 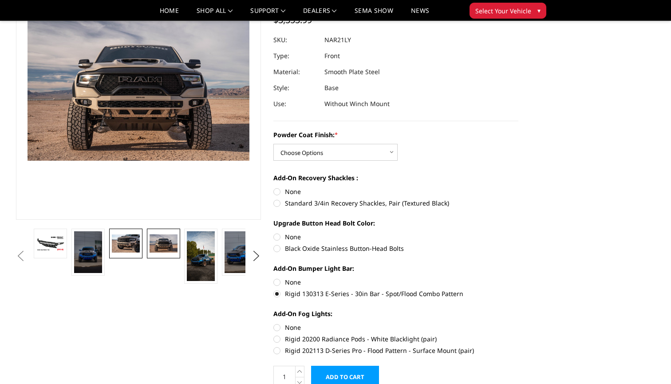 What do you see at coordinates (296, 88) in the screenshot?
I see `dt: Style:` at bounding box center [296, 88].